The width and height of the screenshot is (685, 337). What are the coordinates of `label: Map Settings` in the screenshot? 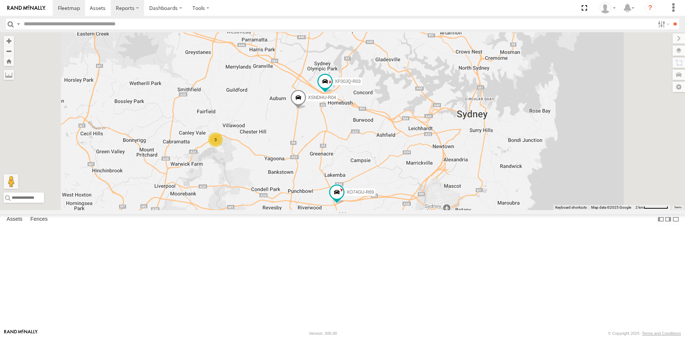 It's located at (679, 87).